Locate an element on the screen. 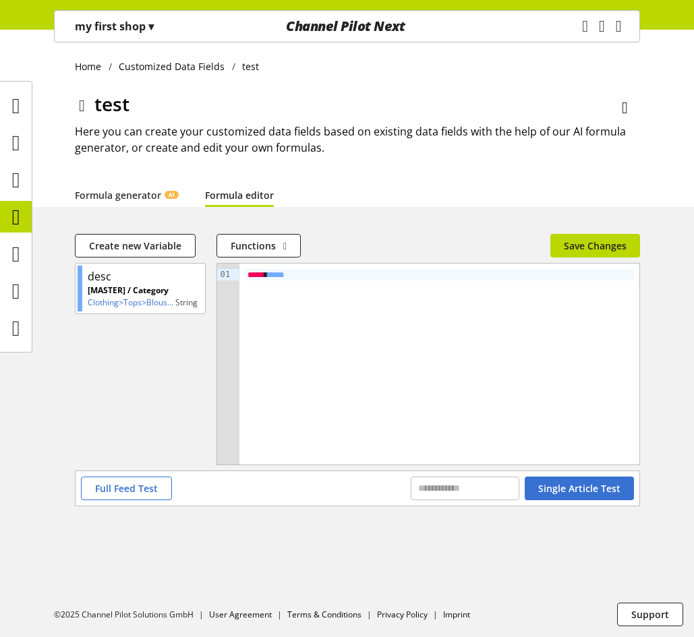 The width and height of the screenshot is (694, 637). a: Formula editor is located at coordinates (239, 195).